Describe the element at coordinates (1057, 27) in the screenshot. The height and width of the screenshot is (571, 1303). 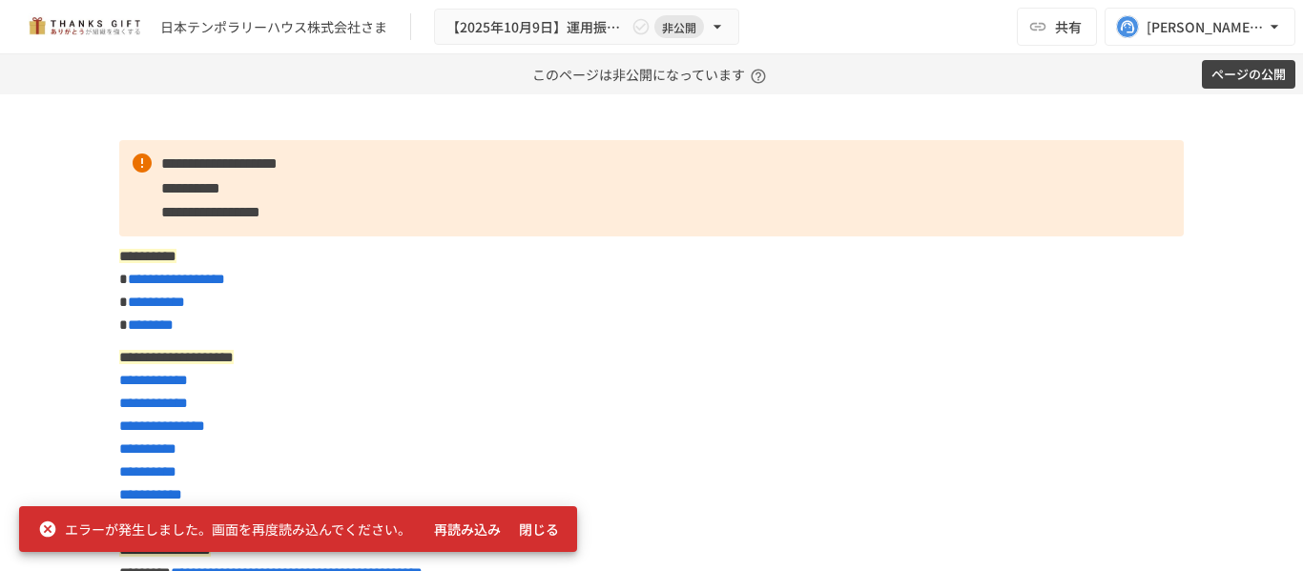
I see `button: 共有` at that location.